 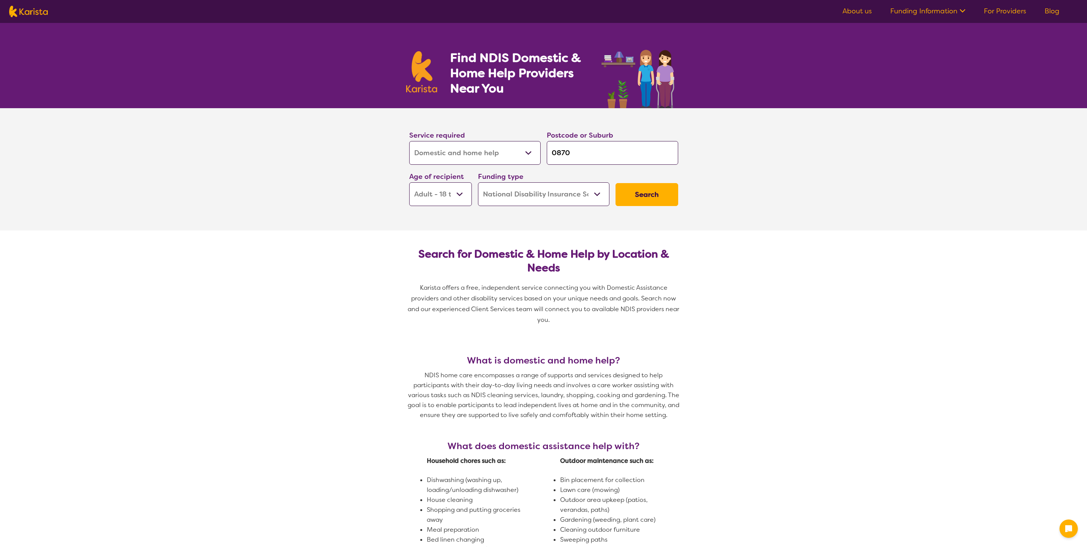 What do you see at coordinates (436, 177) in the screenshot?
I see `label: Age of recipient` at bounding box center [436, 177].